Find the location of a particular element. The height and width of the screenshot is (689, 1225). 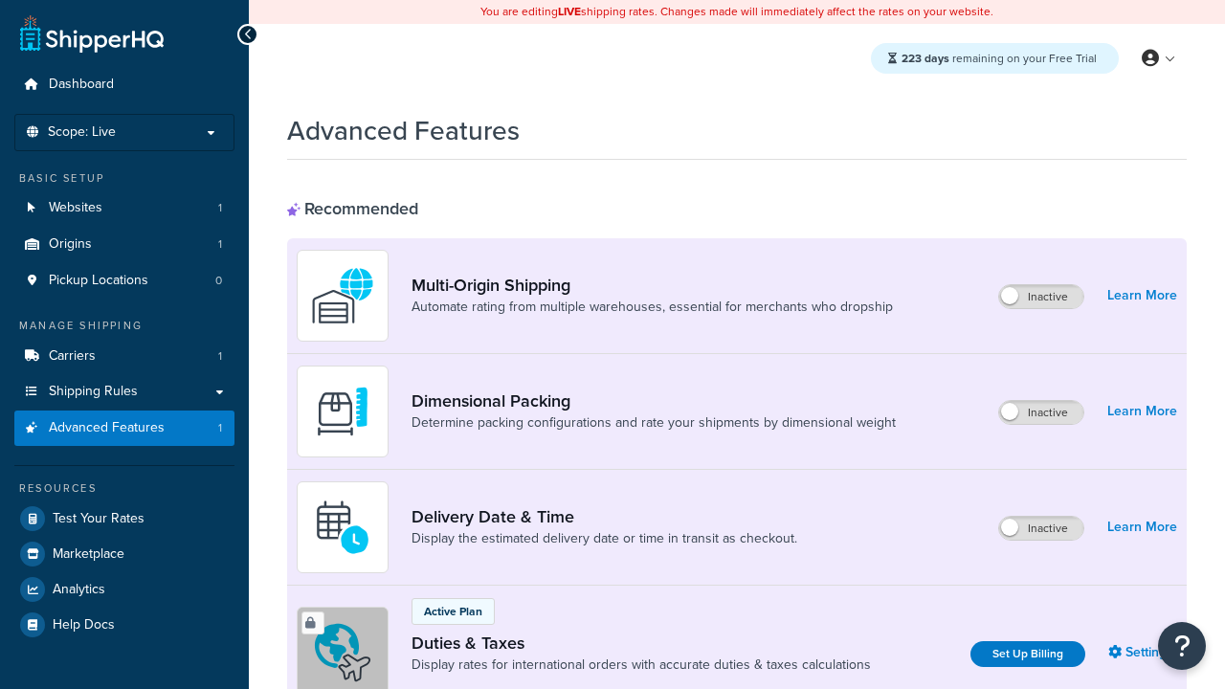

li: Websites is located at coordinates (124, 208).